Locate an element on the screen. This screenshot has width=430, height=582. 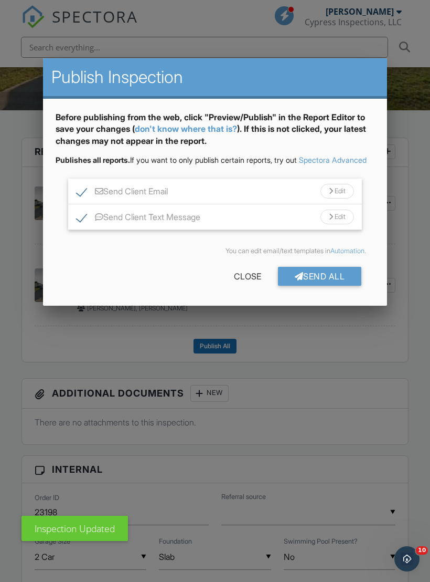
div: Close is located at coordinates (248, 276).